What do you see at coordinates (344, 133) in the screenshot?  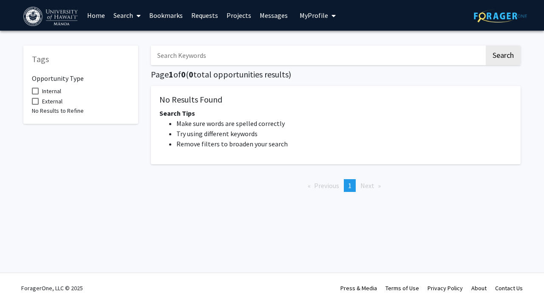 I see `li: Try using different keywords` at bounding box center [344, 133].